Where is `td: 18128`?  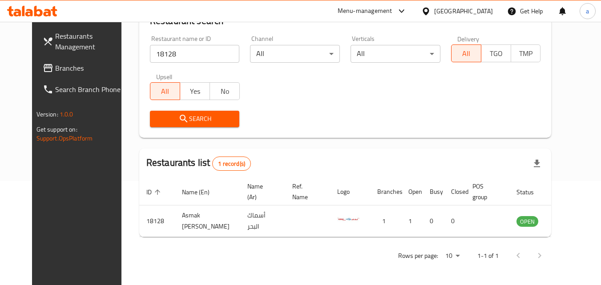
td: 18128 is located at coordinates (157, 221).